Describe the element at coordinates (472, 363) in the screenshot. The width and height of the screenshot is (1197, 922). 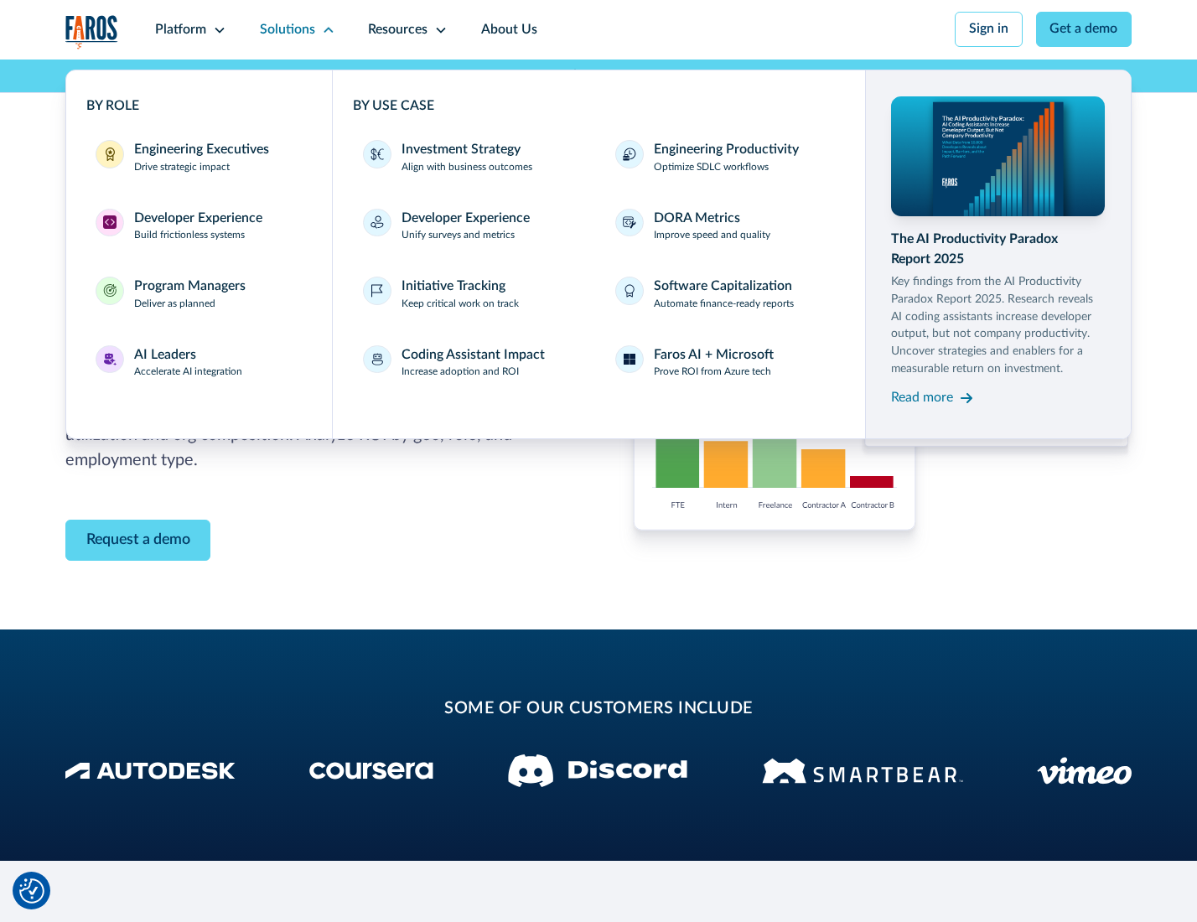
I see `a: Coding Assistant ImpactIncrease adoption and ROI` at that location.